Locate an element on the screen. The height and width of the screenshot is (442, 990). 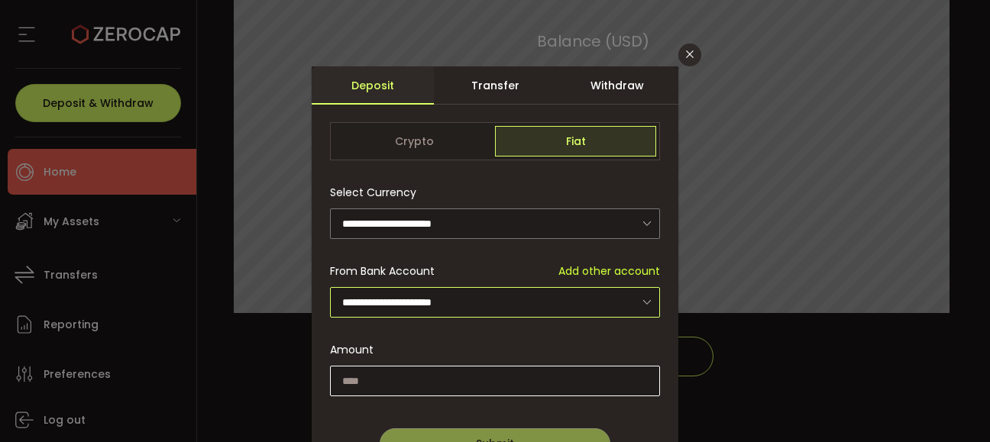
span: From Bank Account is located at coordinates (382, 271).